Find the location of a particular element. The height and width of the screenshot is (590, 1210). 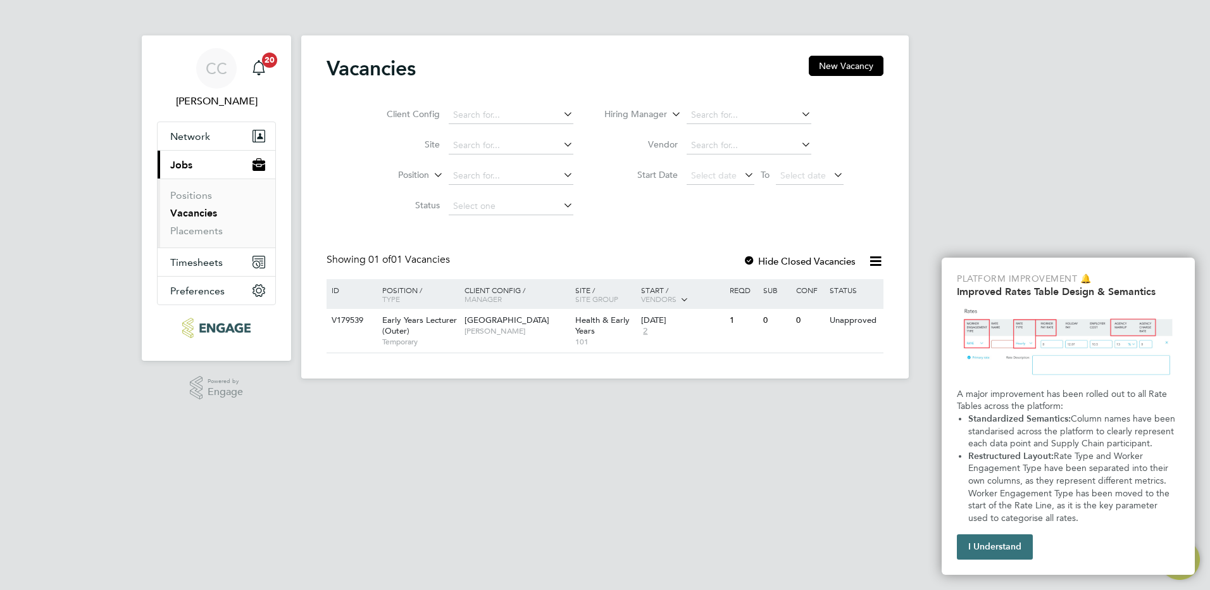

span: Health & Early Years is located at coordinates (602, 325).